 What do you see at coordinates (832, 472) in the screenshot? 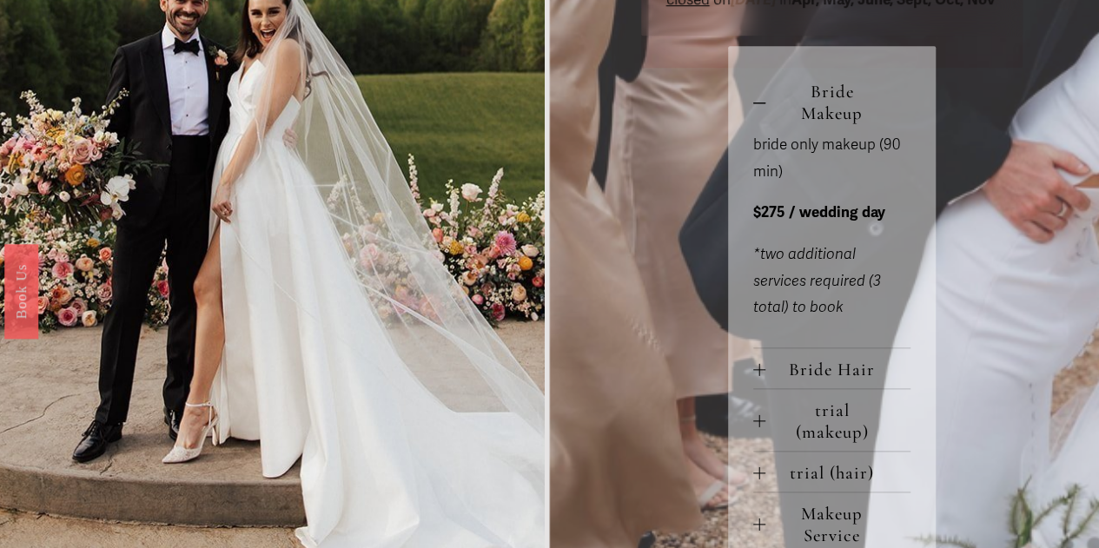
I see `button: trial (hair)` at bounding box center [832, 472].